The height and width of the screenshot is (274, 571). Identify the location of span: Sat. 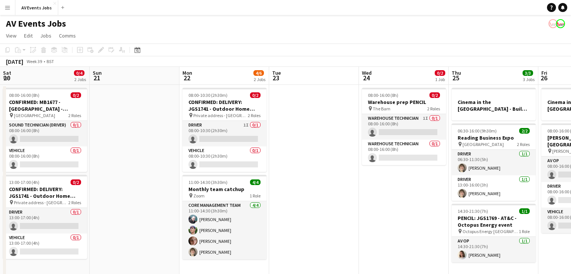
(7, 73).